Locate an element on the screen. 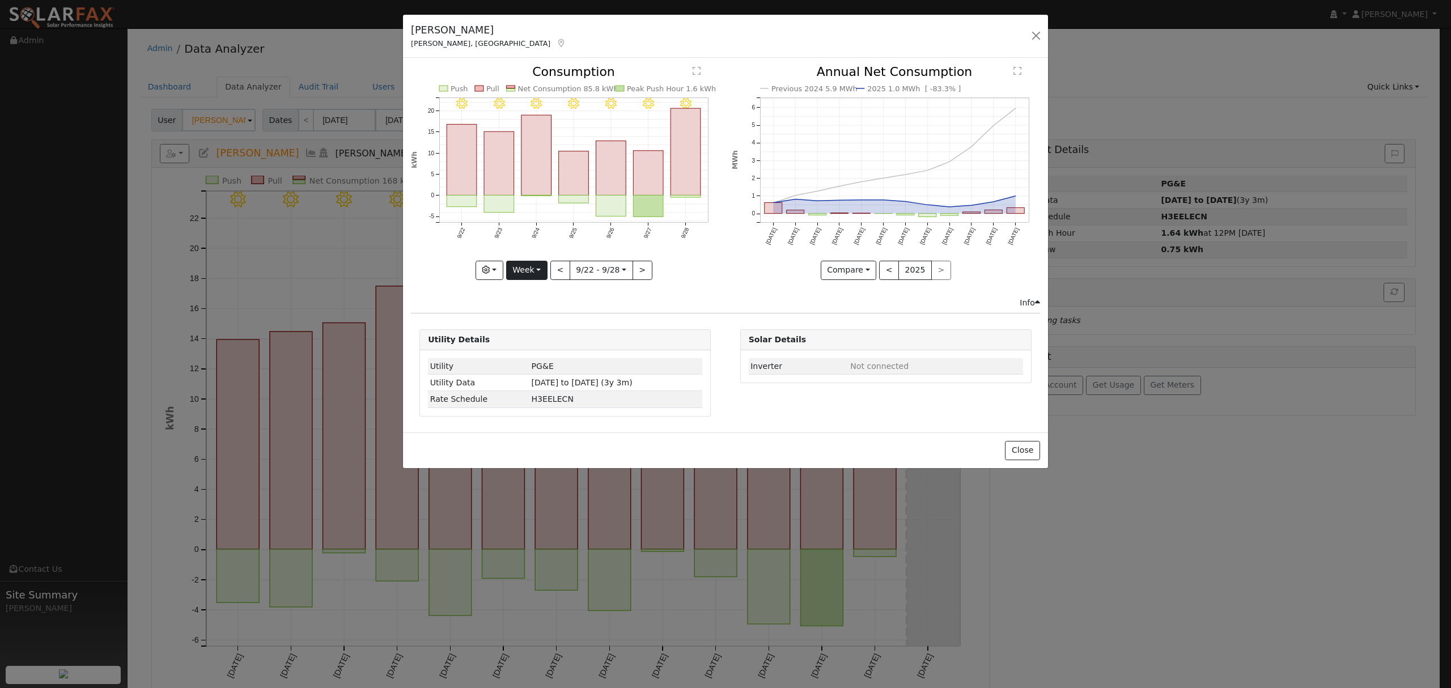  span: ID: 14631225, authorized: 07/13/24 is located at coordinates (542, 366).